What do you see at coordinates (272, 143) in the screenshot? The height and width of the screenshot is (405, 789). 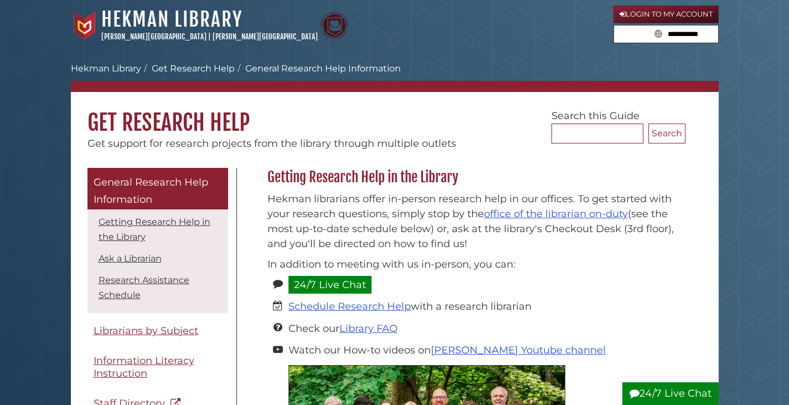 I see `span: Get support for research projects from the library through multiple outlets` at bounding box center [272, 143].